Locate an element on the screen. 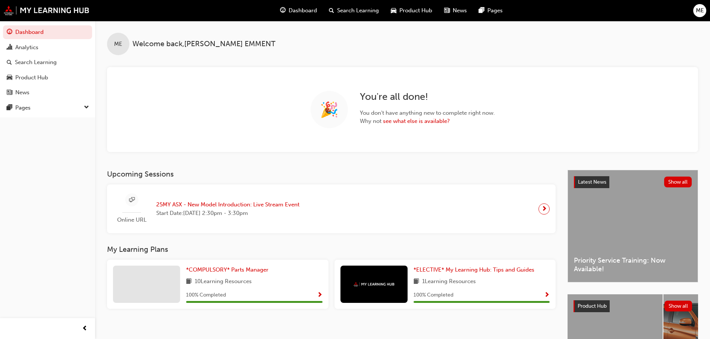 The width and height of the screenshot is (710, 339). span: next-icon is located at coordinates (544, 209).